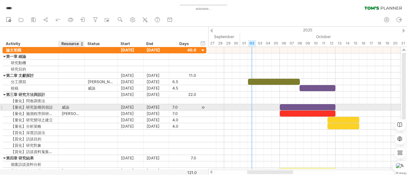  What do you see at coordinates (228, 43) in the screenshot?
I see `div: Monday, 29 September 2025` at bounding box center [228, 43].